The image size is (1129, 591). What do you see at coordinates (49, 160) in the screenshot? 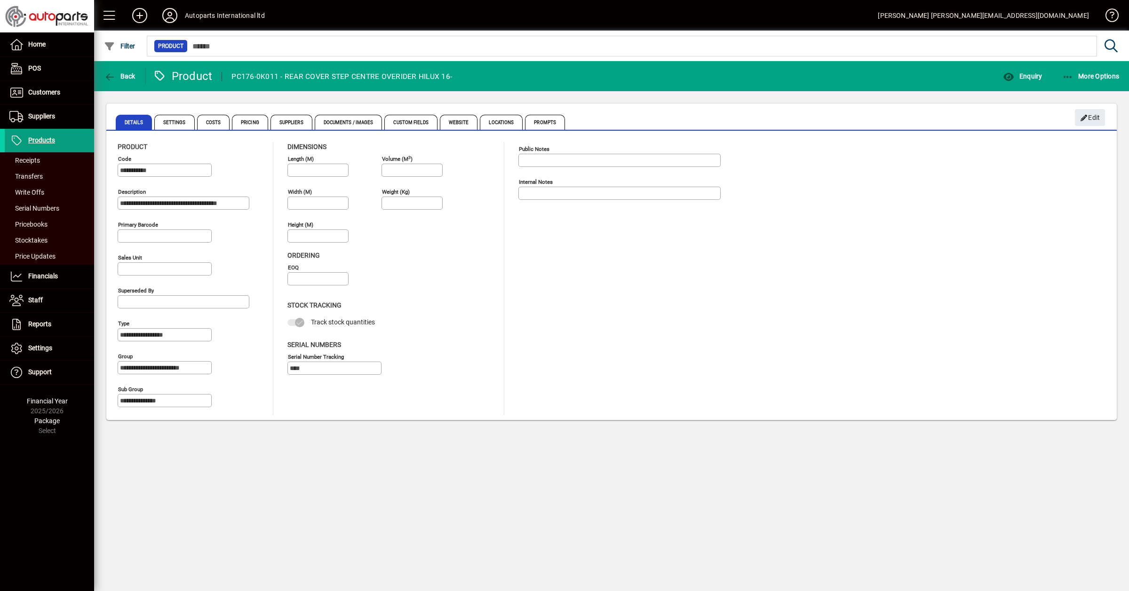
I see `a: Receipts` at bounding box center [49, 160].